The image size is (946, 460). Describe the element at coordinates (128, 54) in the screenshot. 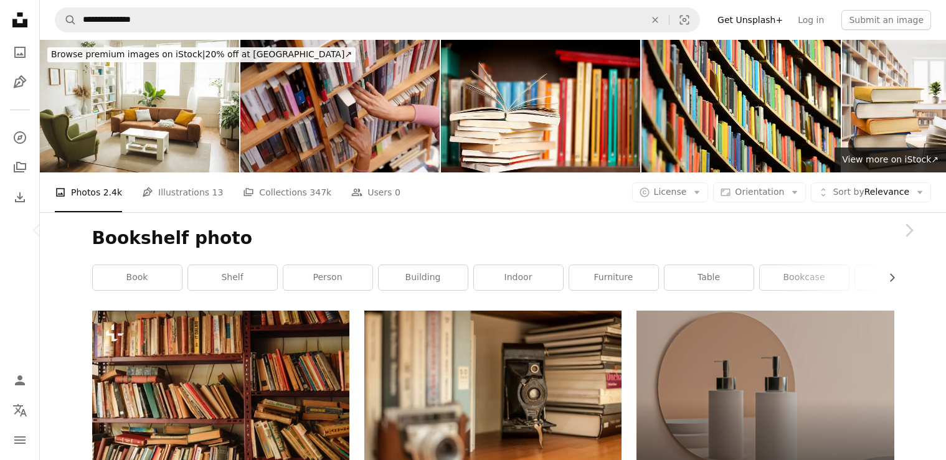

I see `span: Browse premium images on iStock |` at that location.